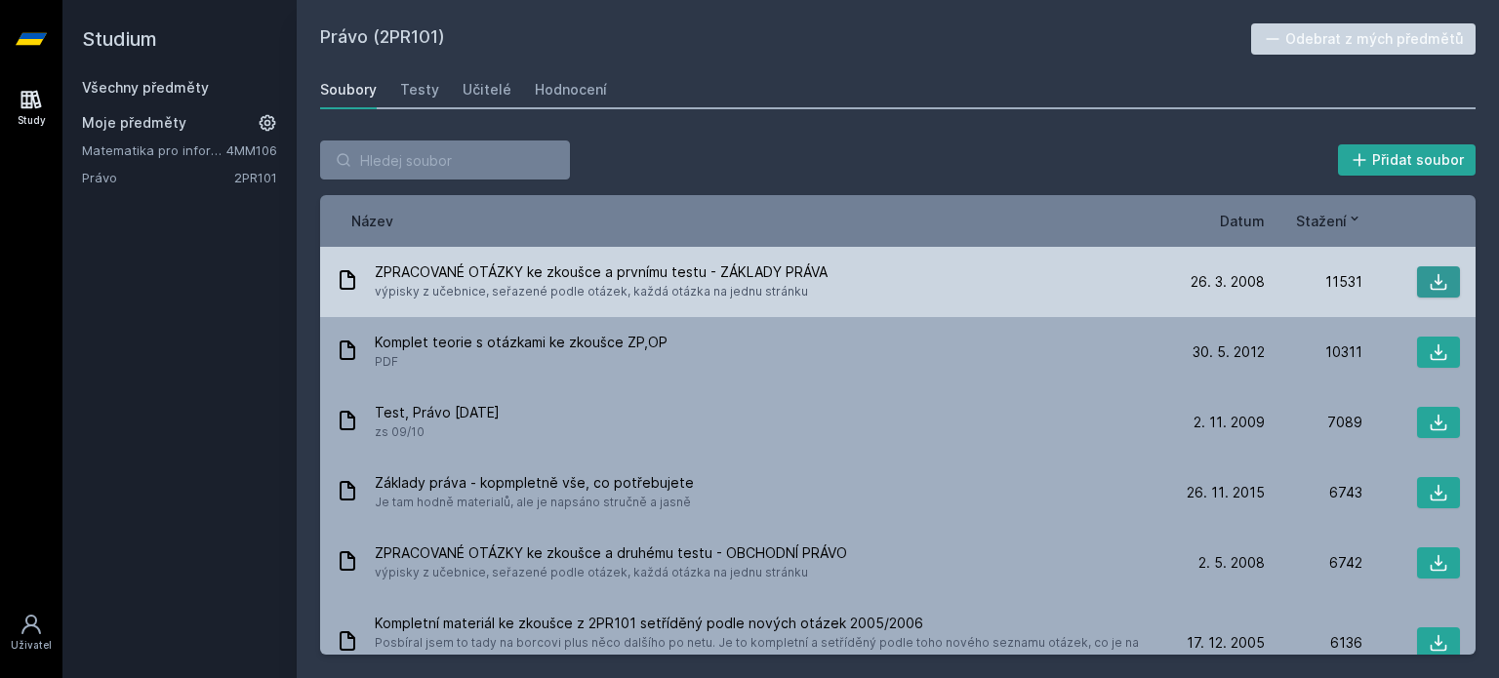  Describe the element at coordinates (487, 90) in the screenshot. I see `div: Učitelé` at that location.